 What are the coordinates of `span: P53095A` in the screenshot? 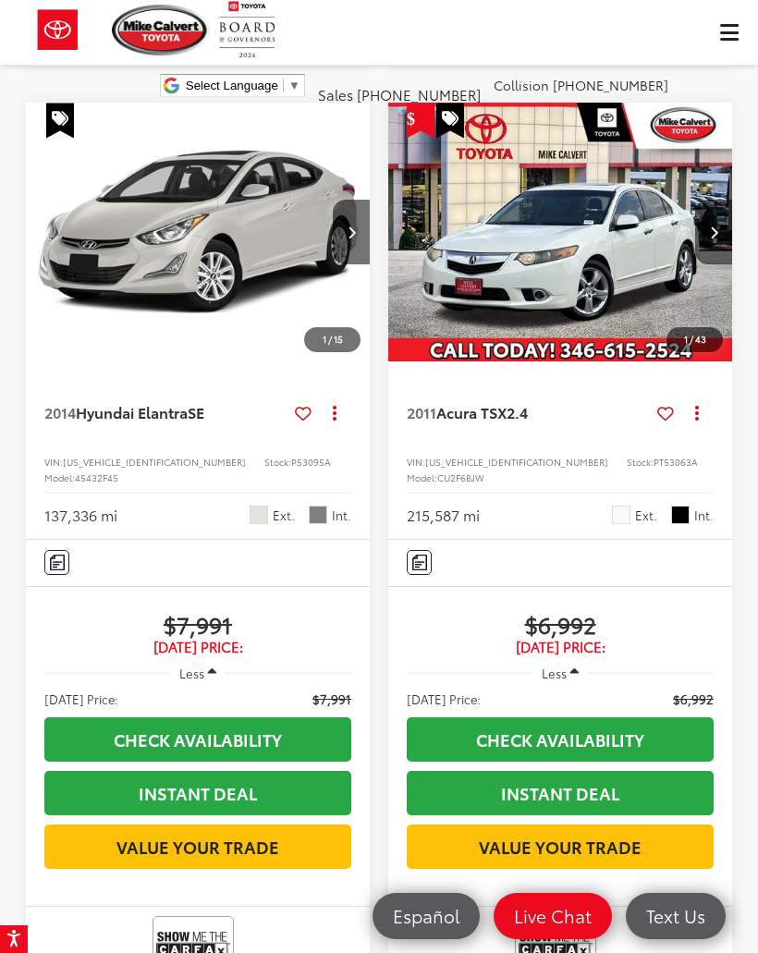 It's located at (311, 461).